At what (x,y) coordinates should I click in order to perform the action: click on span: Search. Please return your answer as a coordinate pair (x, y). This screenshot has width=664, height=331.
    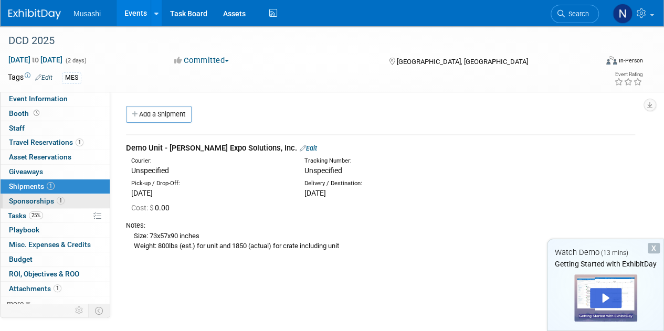
    Looking at the image, I should click on (577, 14).